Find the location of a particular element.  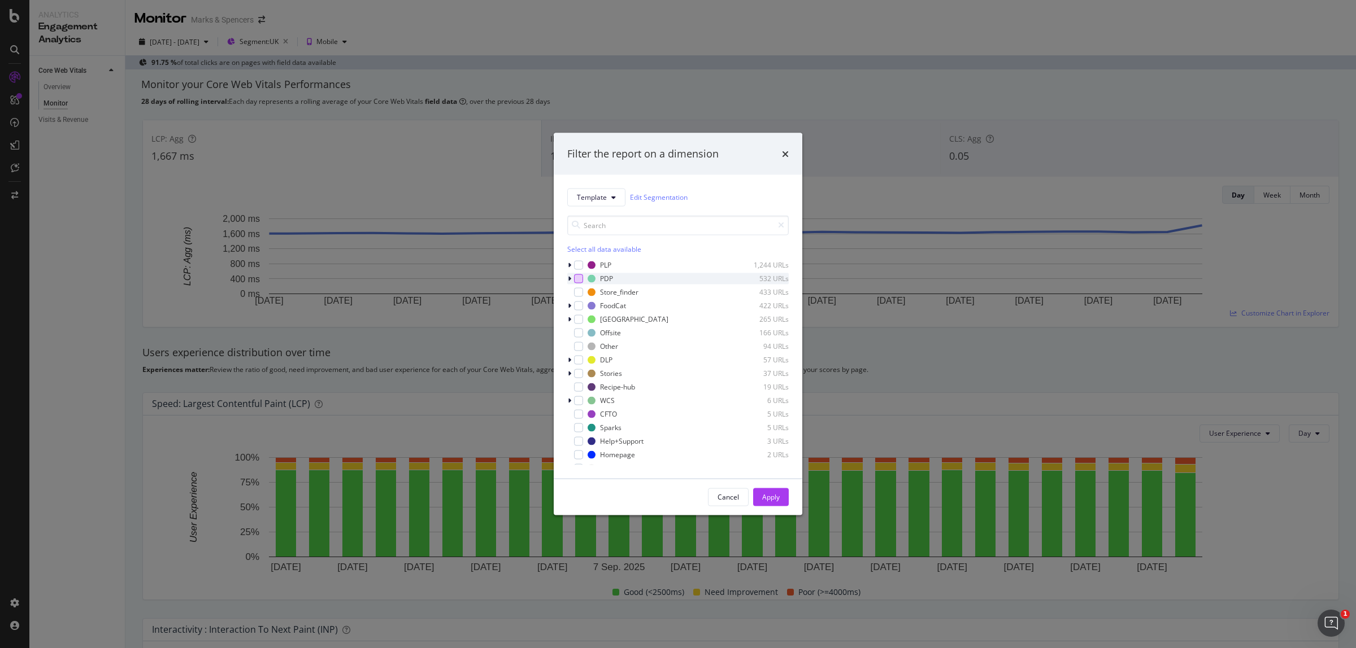

div: Homepage is located at coordinates (617, 455).